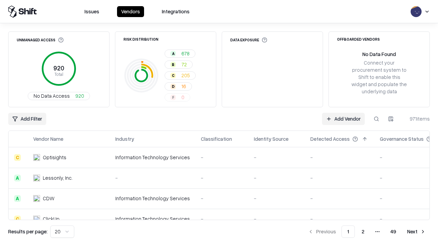 The image size is (438, 246). I want to click on span: No Data Access, so click(52, 96).